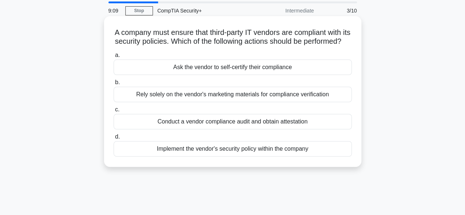 Image resolution: width=465 pixels, height=215 pixels. What do you see at coordinates (203, 11) in the screenshot?
I see `div: CompTIA Security+` at bounding box center [203, 11].